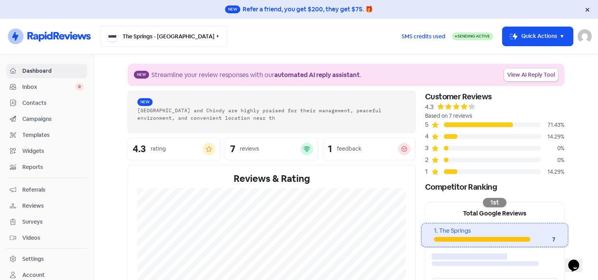 Image resolution: width=598 pixels, height=280 pixels. I want to click on div: Based on 7 reviews, so click(494, 116).